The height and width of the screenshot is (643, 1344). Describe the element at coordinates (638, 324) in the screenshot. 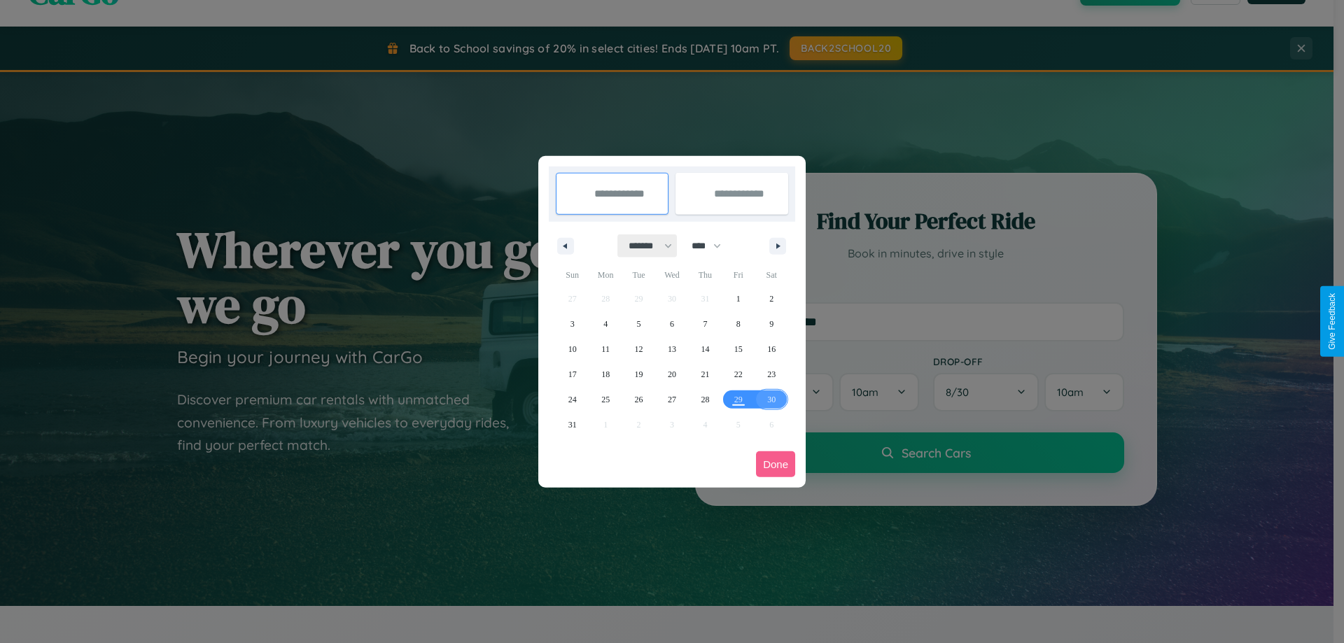

I see `button: 5` at that location.